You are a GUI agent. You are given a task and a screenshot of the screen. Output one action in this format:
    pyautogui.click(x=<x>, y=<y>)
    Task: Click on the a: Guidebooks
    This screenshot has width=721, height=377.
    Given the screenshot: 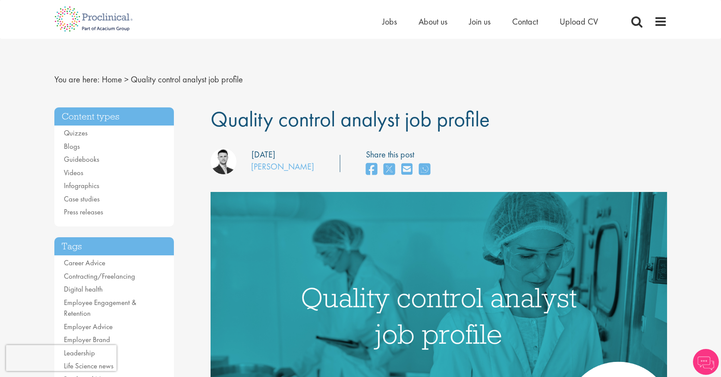 What is the action you would take?
    pyautogui.click(x=82, y=159)
    